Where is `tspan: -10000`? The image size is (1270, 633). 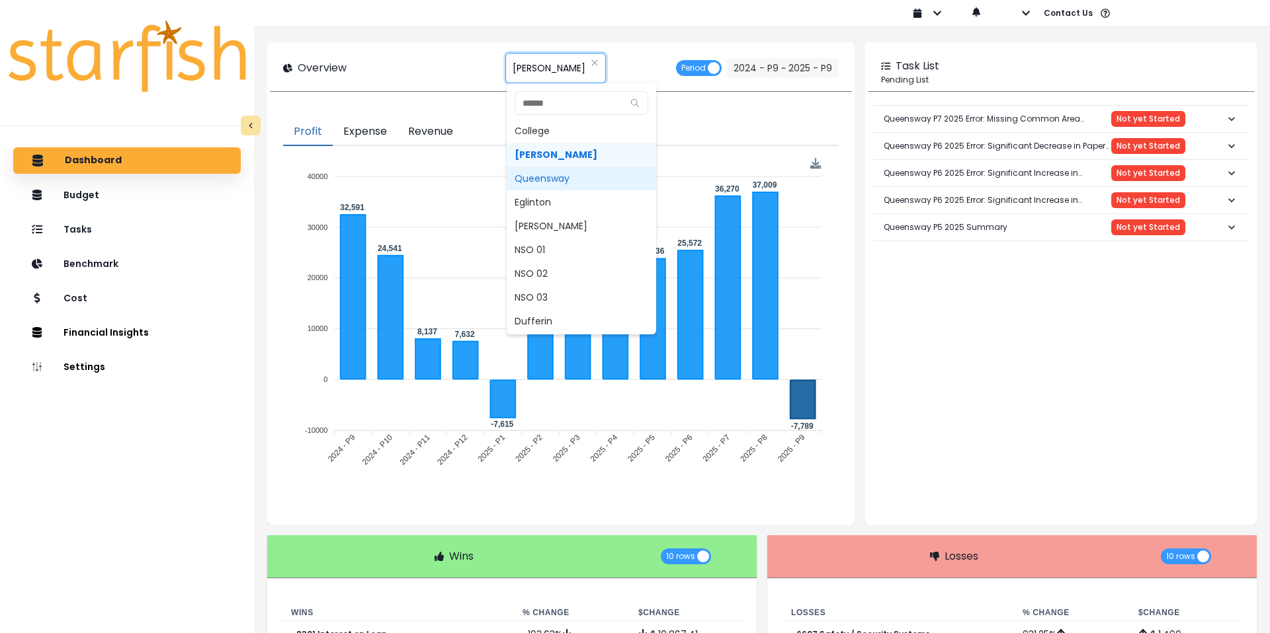 tspan: -10000 is located at coordinates (316, 430).